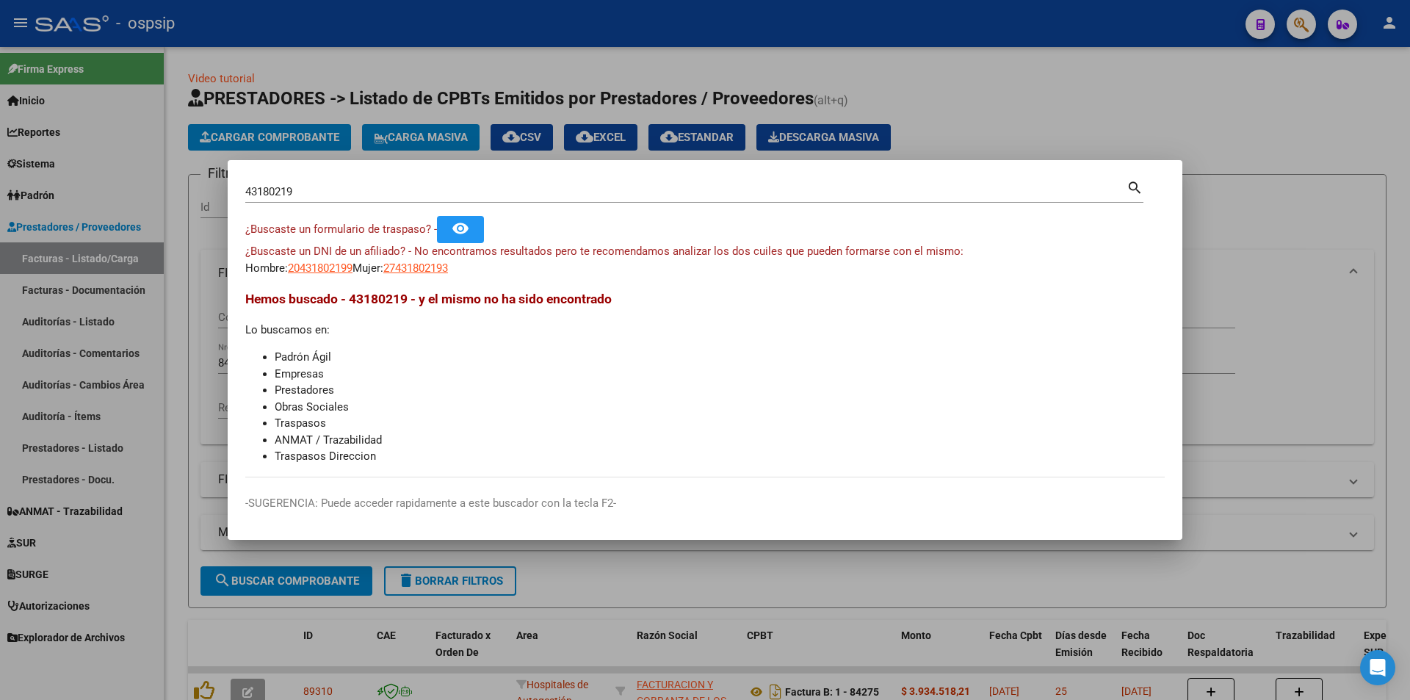 This screenshot has height=700, width=1410. What do you see at coordinates (720, 456) in the screenshot?
I see `li: Traspasos Direccion` at bounding box center [720, 456].